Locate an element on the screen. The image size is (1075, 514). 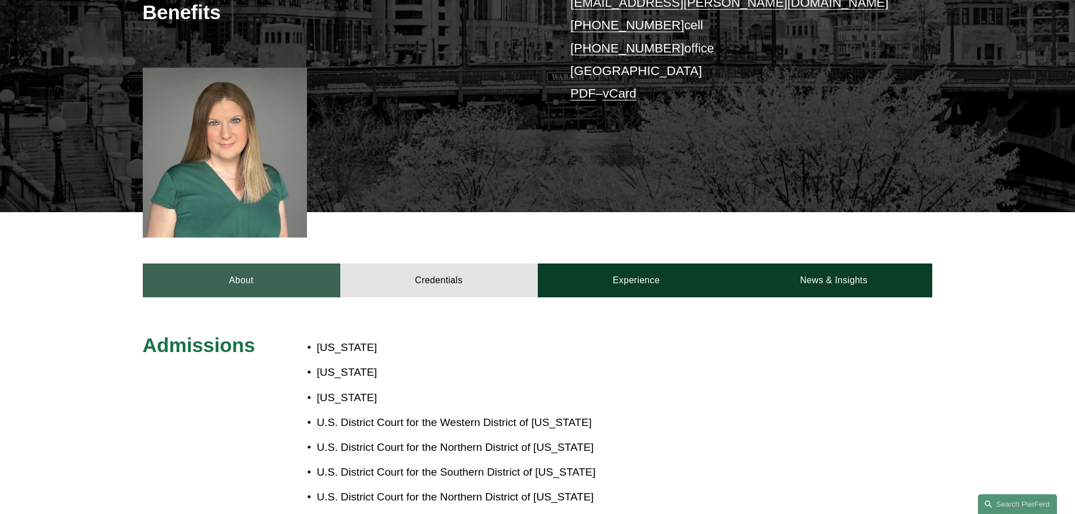
a: About is located at coordinates (241, 280).